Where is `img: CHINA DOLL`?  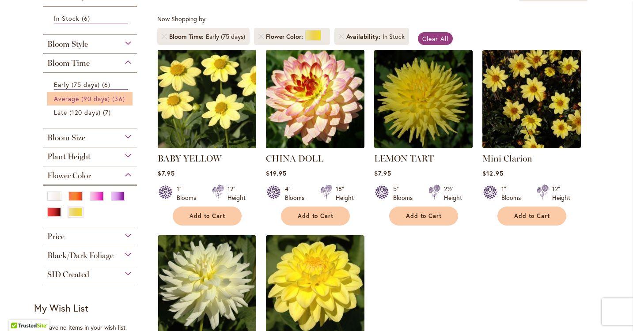
img: CHINA DOLL is located at coordinates (315, 99).